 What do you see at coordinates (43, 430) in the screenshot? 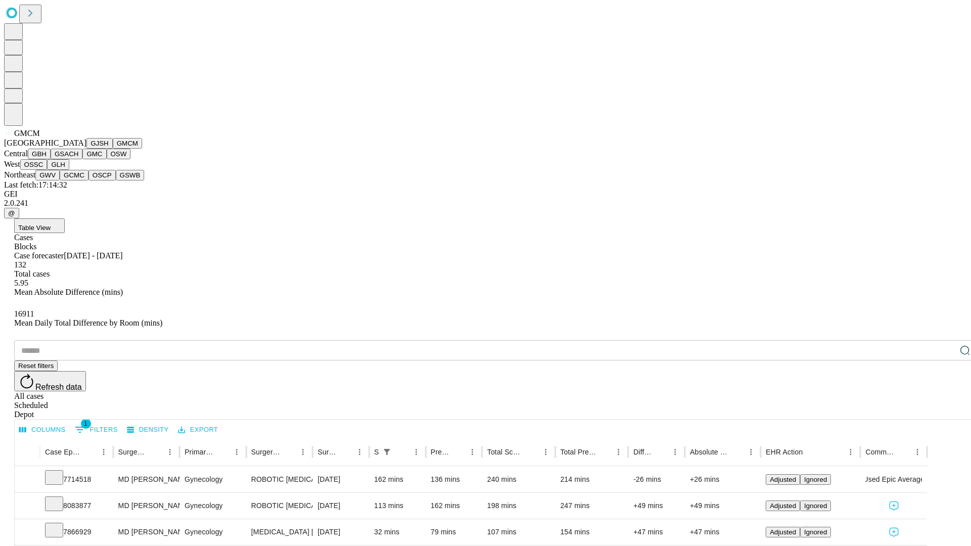
I see `button: Select columns` at bounding box center [43, 430].